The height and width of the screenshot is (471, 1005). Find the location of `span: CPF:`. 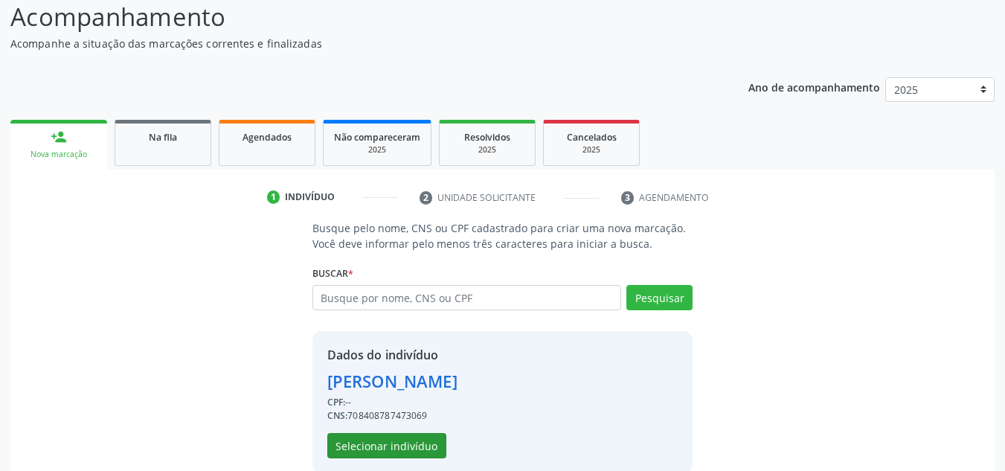

span: CPF: is located at coordinates (336, 402).